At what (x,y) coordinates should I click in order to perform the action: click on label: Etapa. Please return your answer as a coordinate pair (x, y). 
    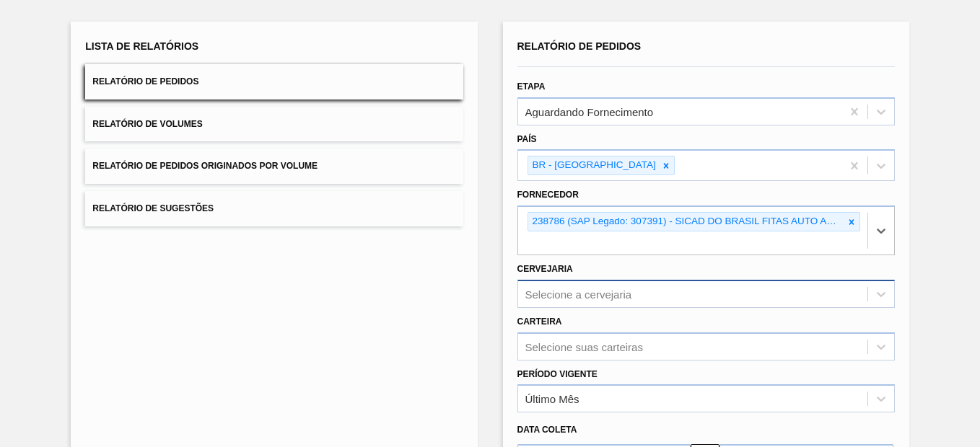
    Looking at the image, I should click on (531, 87).